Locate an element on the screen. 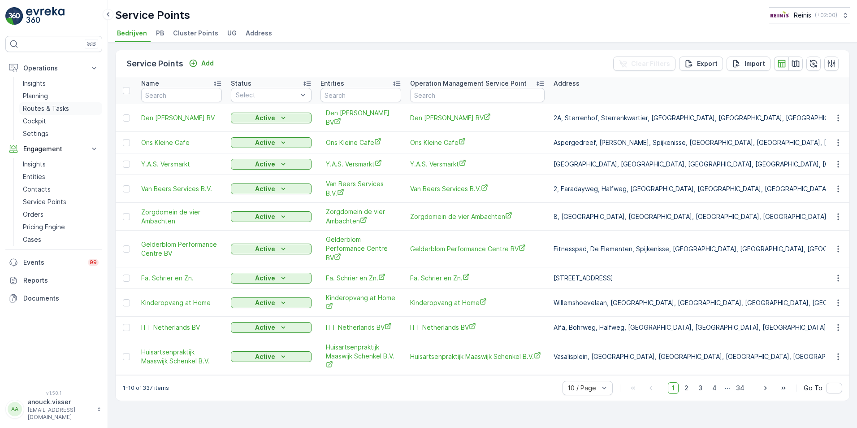  img: Reinis-Logo-Vrijstaand_Tekengebied-1-copy2_aBO4n7j.png is located at coordinates (780, 15).